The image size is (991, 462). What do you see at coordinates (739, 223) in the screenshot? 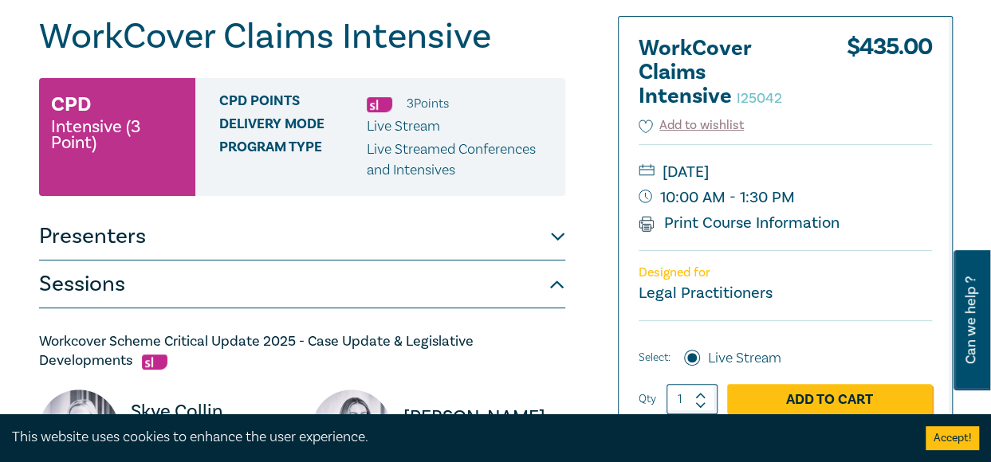
I see `a: Print Course Information` at bounding box center [739, 223].